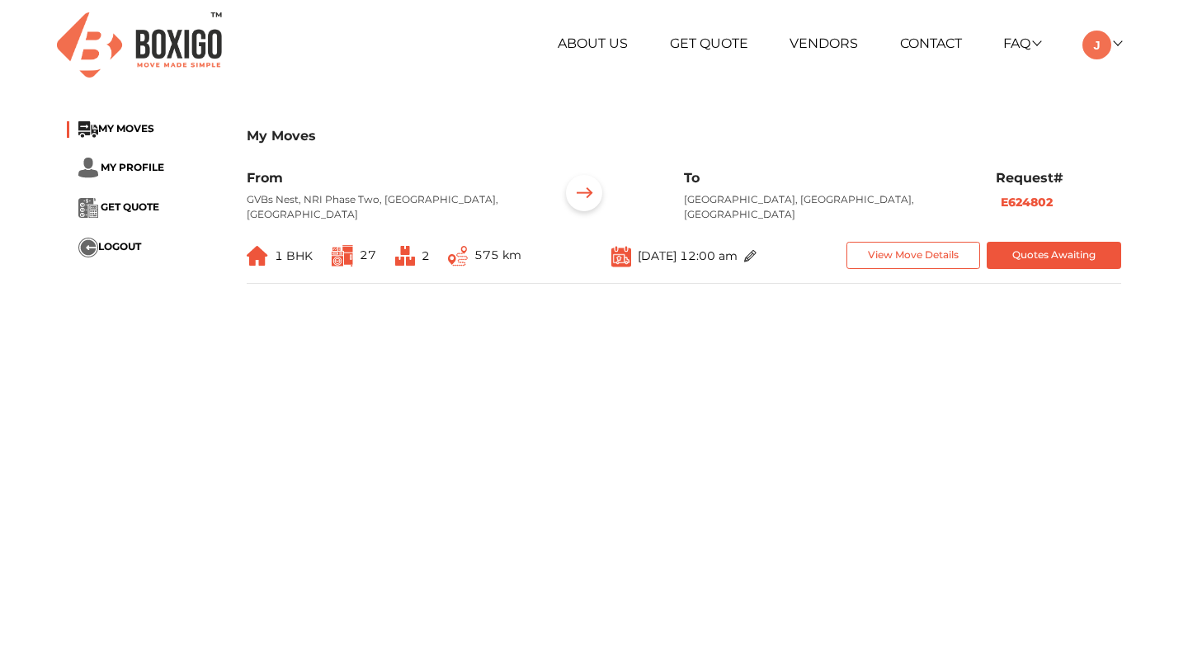 The width and height of the screenshot is (1188, 670). What do you see at coordinates (294, 256) in the screenshot?
I see `span: 1 BHK` at bounding box center [294, 256].